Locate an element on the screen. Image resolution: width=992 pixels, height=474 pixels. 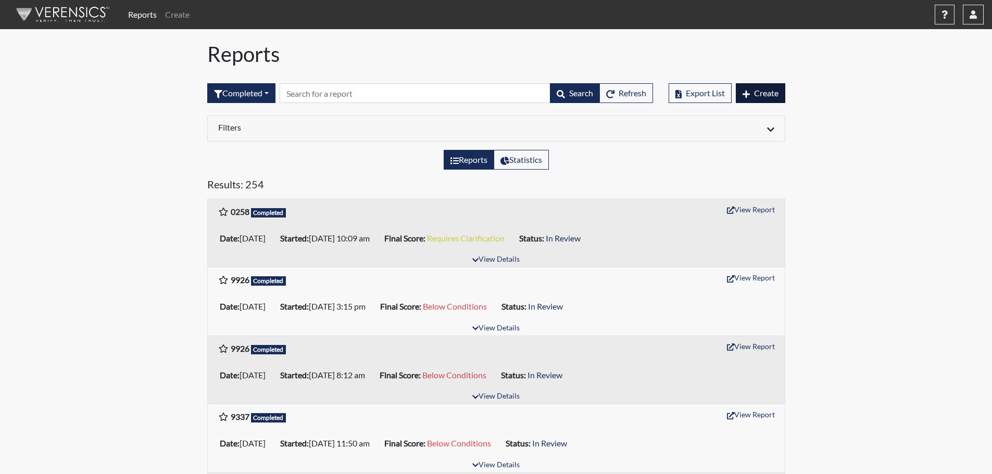
label: View the list of reports is located at coordinates (469, 160).